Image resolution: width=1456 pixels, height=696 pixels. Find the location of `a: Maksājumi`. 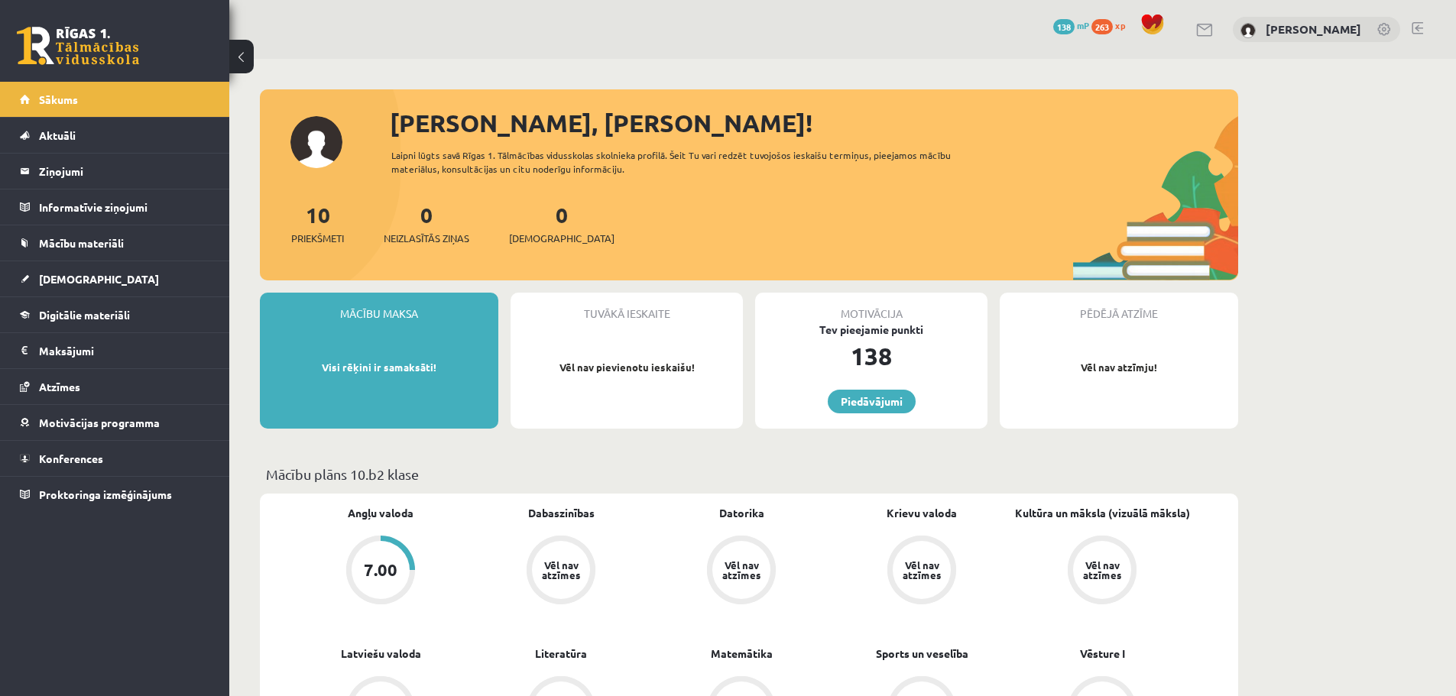

a: Maksājumi is located at coordinates (115, 351).